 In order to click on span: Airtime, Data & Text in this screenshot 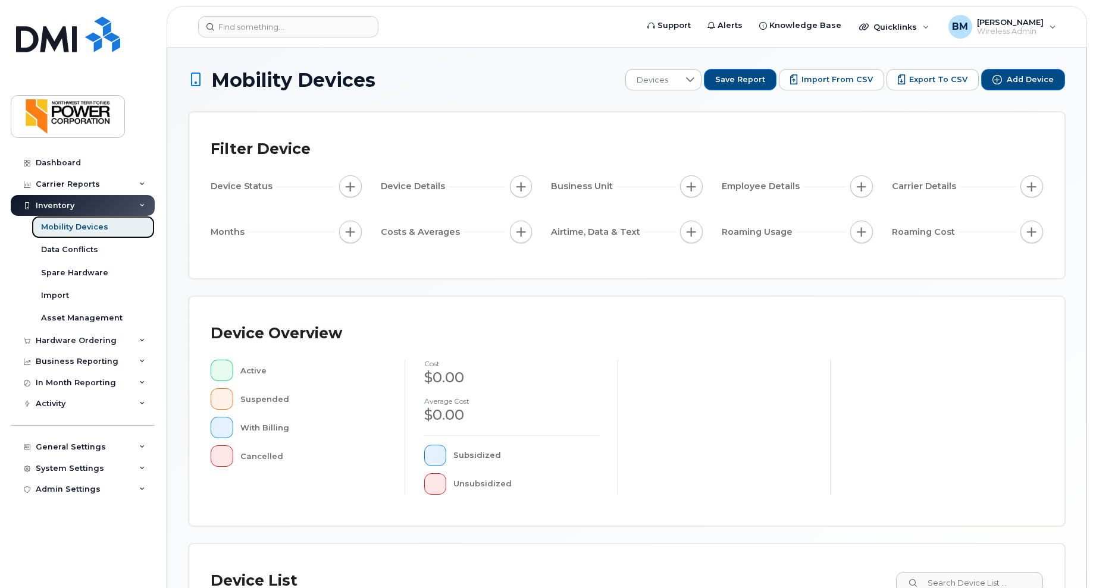, I will do `click(597, 232)`.